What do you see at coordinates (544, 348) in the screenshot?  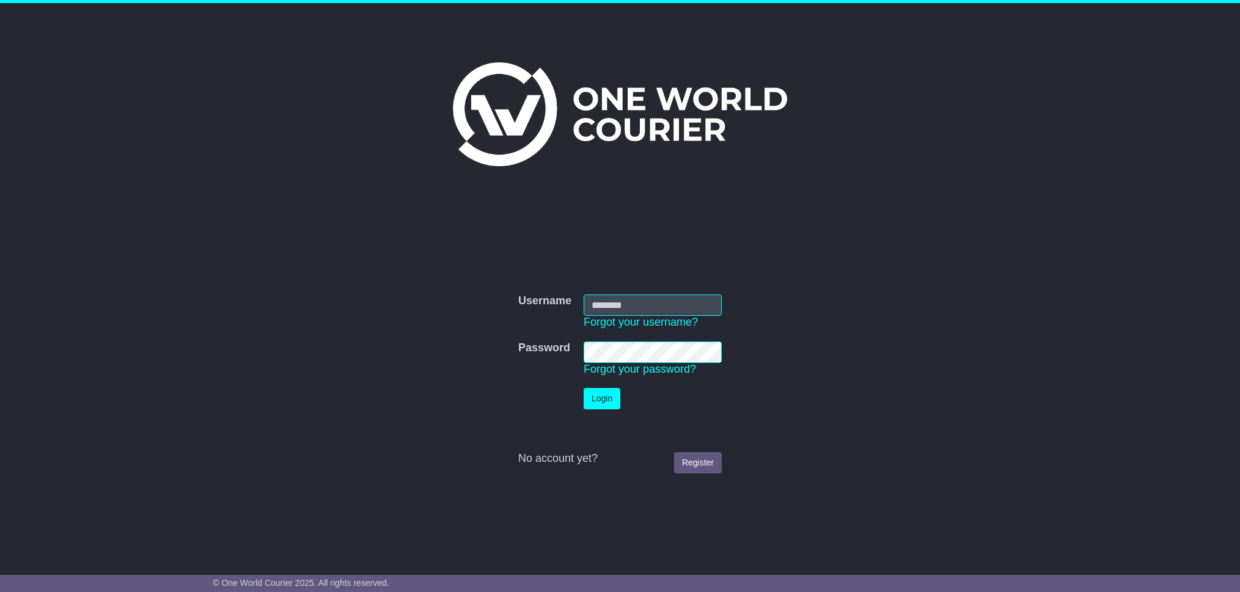 I see `label: Password` at bounding box center [544, 348].